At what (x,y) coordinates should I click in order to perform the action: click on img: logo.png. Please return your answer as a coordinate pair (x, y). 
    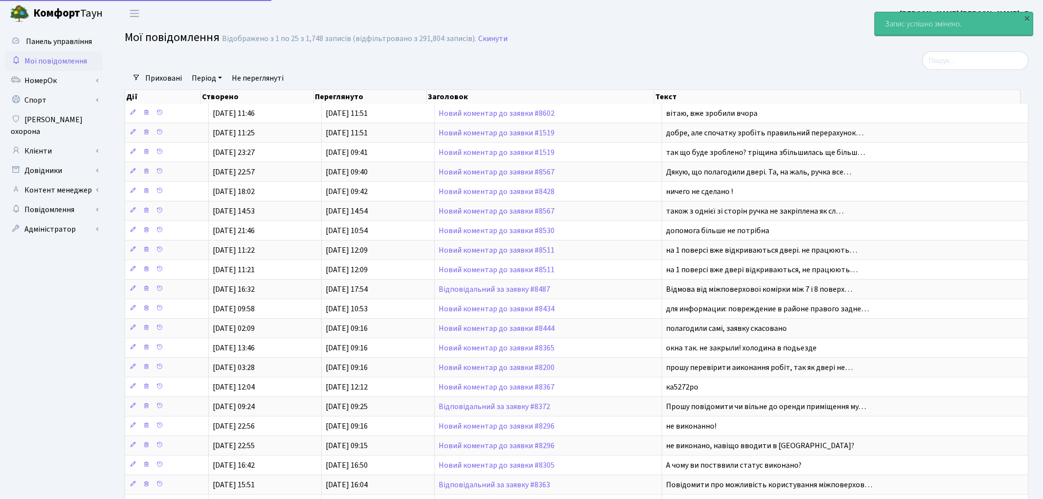
    Looking at the image, I should click on (20, 14).